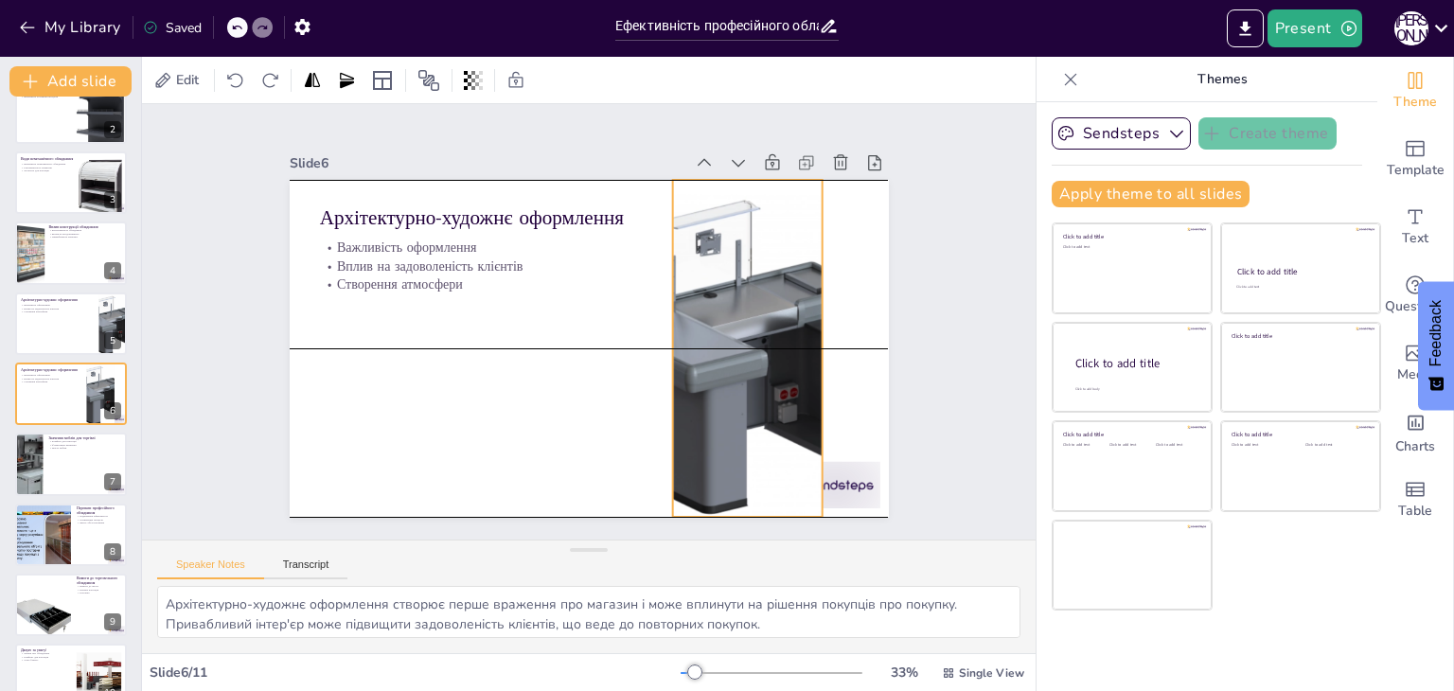  What do you see at coordinates (1135, 389) in the screenshot?
I see `div: Click to add body` at bounding box center [1135, 389].